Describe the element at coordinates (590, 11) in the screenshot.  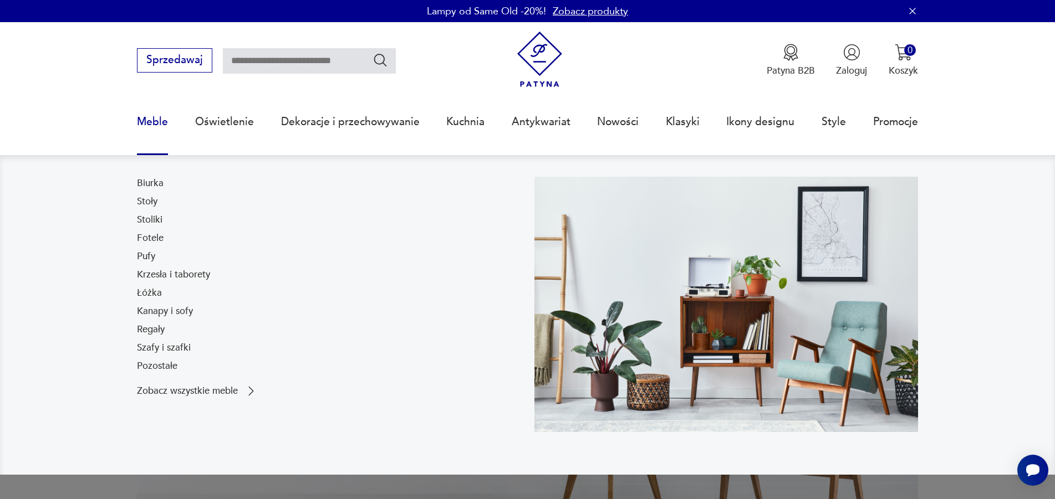
I see `a: Zobacz produkty` at that location.